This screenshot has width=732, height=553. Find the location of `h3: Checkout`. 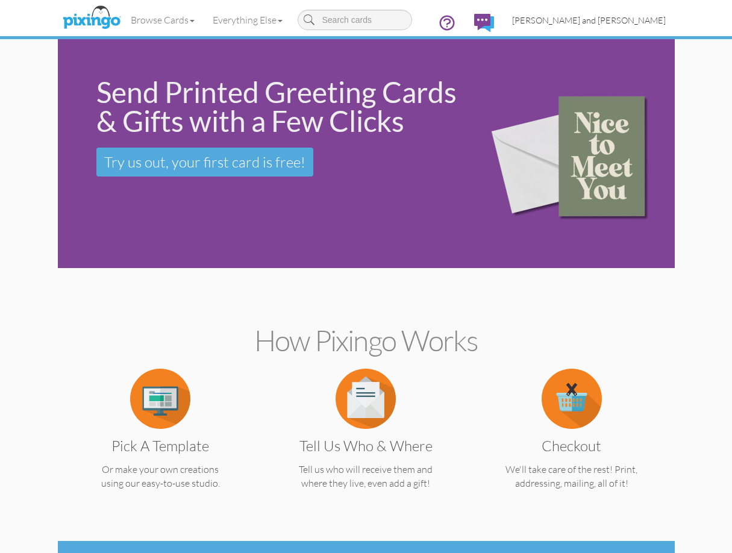

h3: Checkout is located at coordinates (572, 446).